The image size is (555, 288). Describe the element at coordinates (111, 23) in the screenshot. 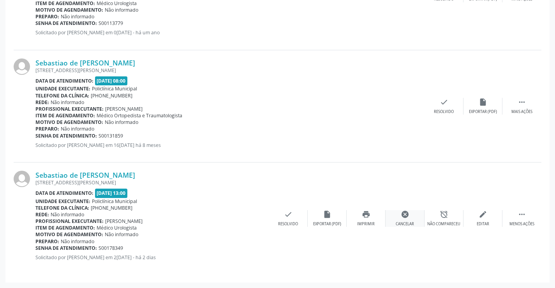

I see `span: S00113779` at that location.